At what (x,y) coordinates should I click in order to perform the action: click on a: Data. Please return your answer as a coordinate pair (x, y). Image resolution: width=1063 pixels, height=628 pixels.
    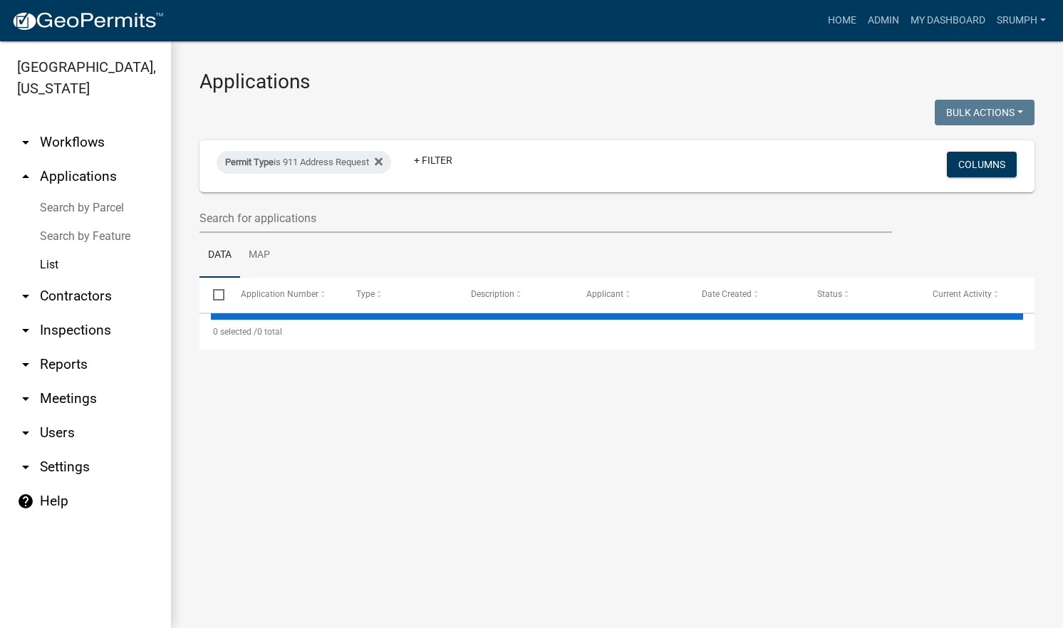
    Looking at the image, I should click on (219, 256).